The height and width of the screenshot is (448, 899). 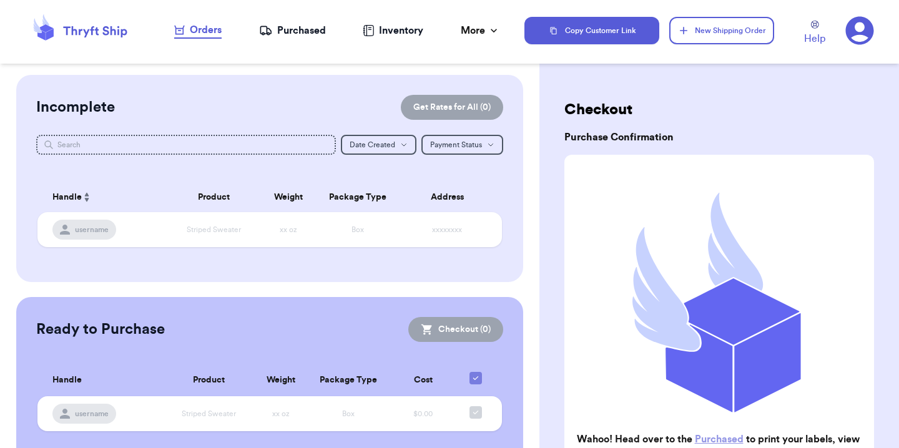 What do you see at coordinates (198, 31) in the screenshot?
I see `a: Orders` at bounding box center [198, 31].